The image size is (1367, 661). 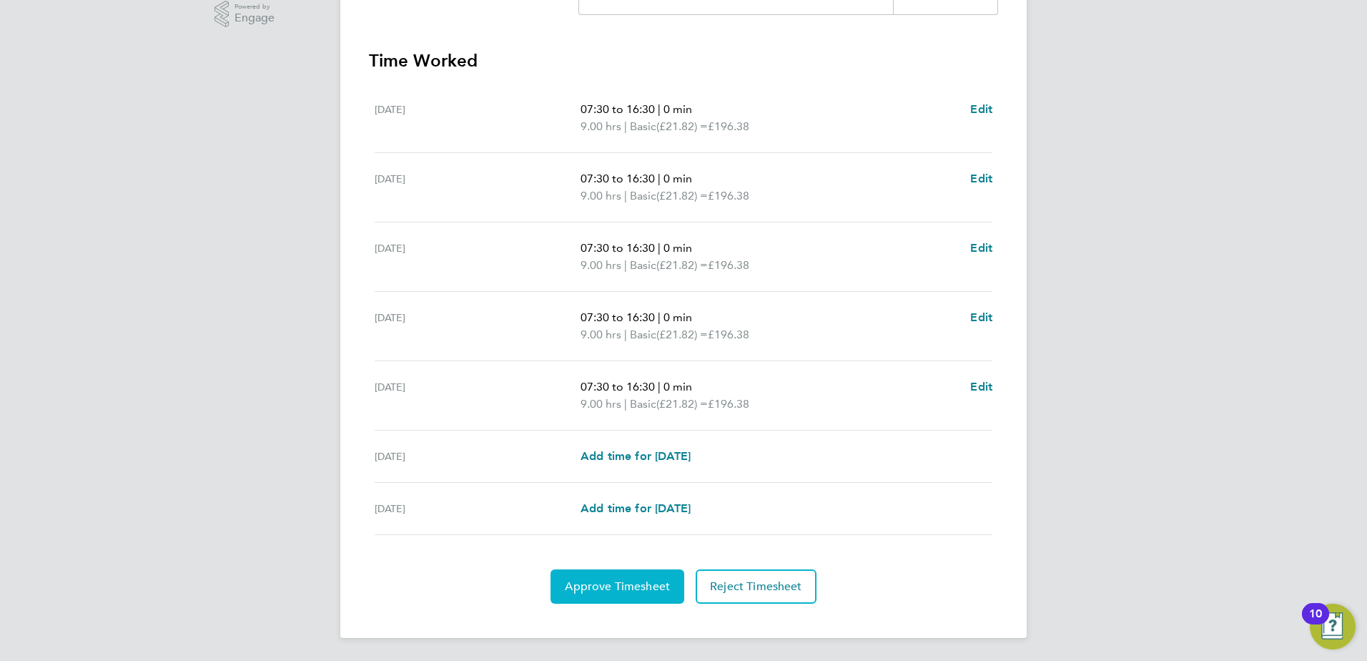 I want to click on button: Reject Timesheet, so click(x=756, y=586).